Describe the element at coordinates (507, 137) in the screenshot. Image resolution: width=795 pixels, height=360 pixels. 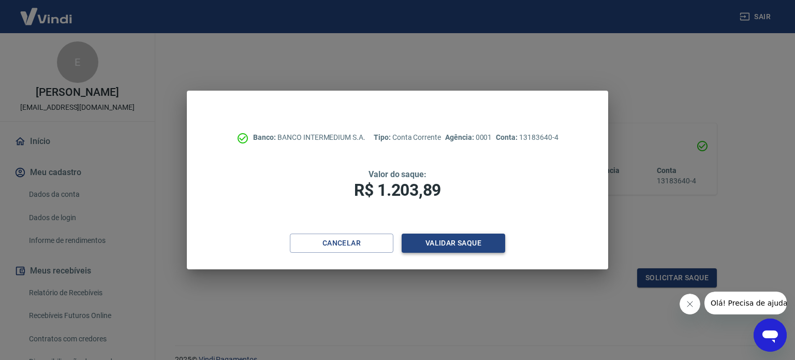
I see `span: Conta:` at that location.